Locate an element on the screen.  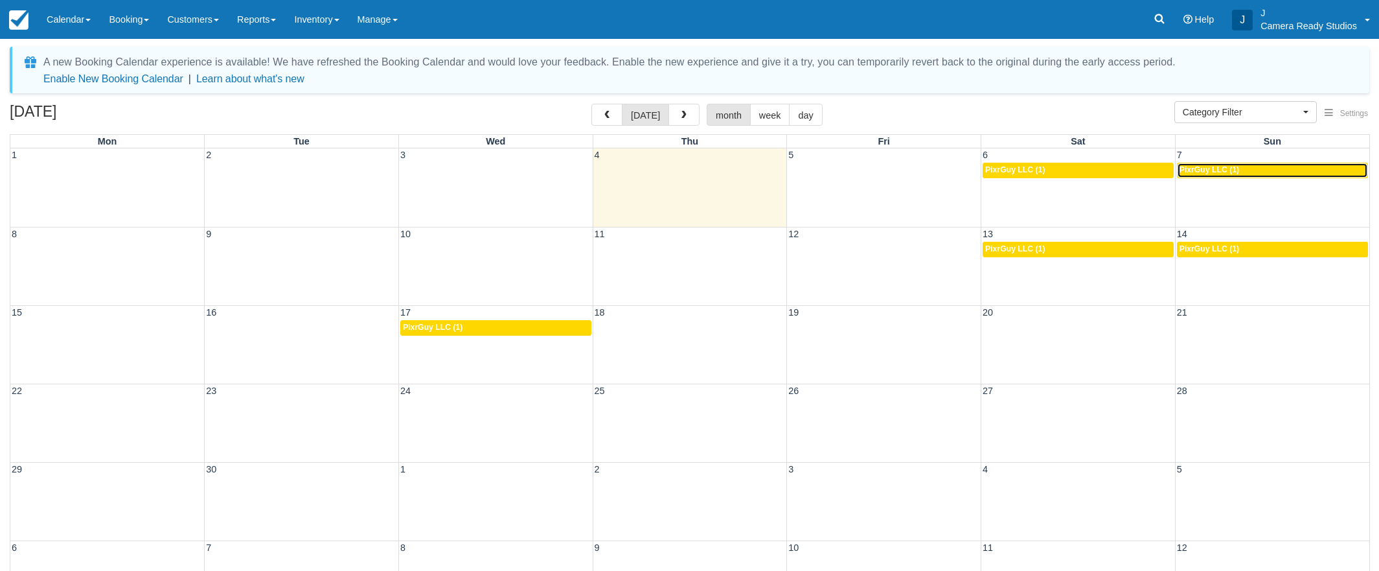
span: 29 is located at coordinates (17, 469).